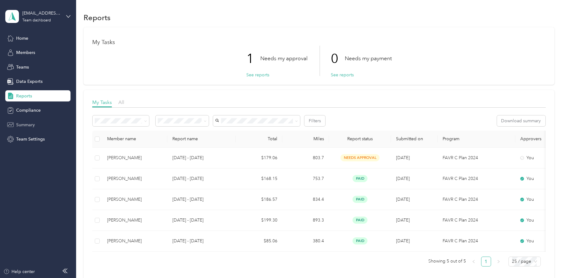 The height and width of the screenshot is (278, 565). I want to click on li: 1, so click(486, 262).